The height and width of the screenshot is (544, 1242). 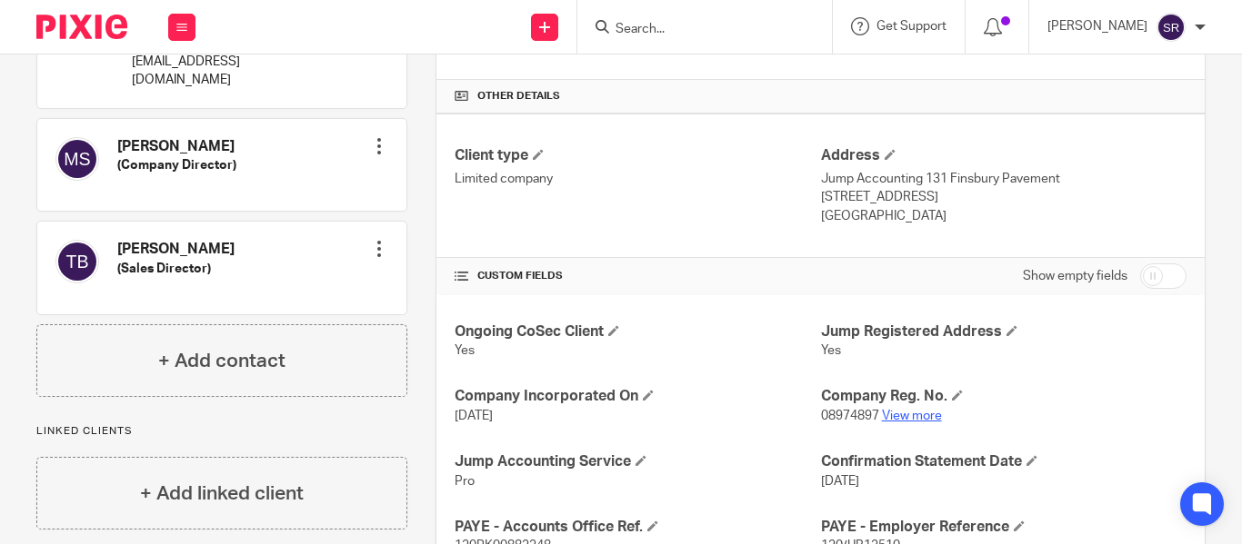 I want to click on h5: (Sales Director), so click(x=175, y=269).